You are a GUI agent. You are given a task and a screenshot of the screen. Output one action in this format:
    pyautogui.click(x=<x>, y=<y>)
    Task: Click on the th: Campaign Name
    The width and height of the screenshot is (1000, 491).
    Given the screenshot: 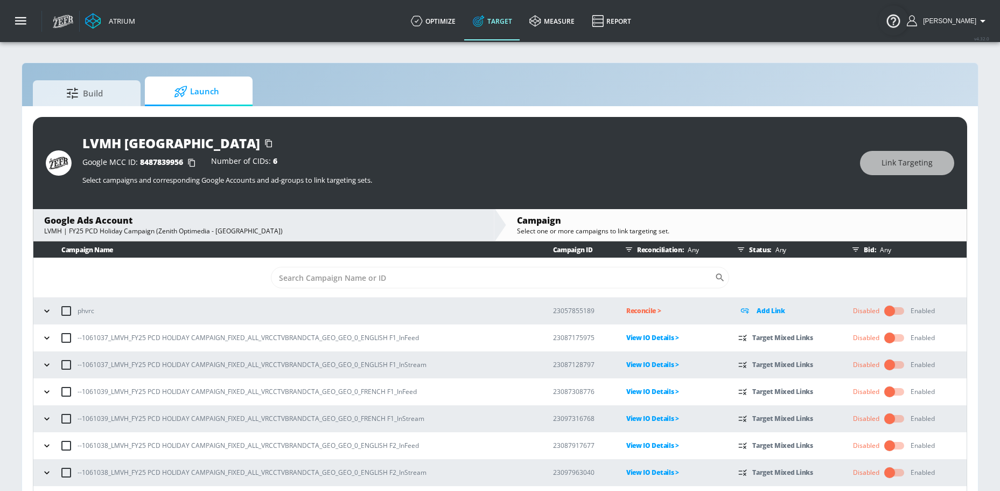 What is the action you would take?
    pyautogui.click(x=284, y=249)
    